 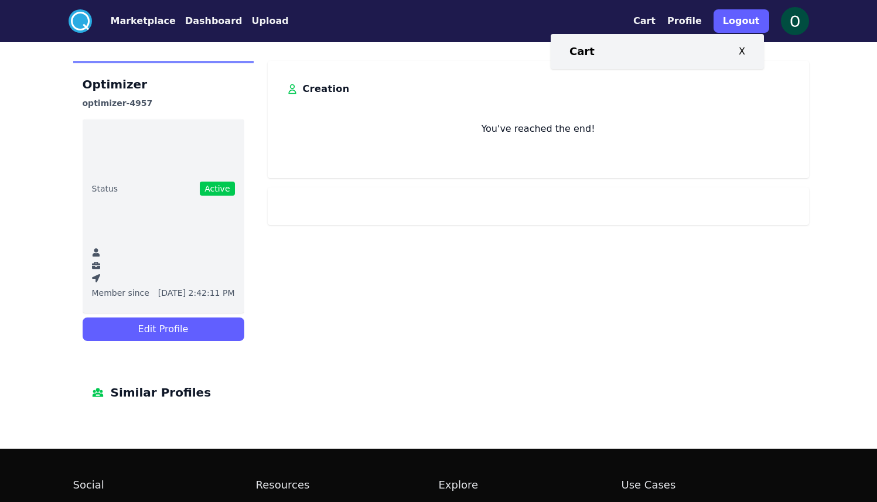 What do you see at coordinates (134, 21) in the screenshot?
I see `a: Marketplace` at bounding box center [134, 21].